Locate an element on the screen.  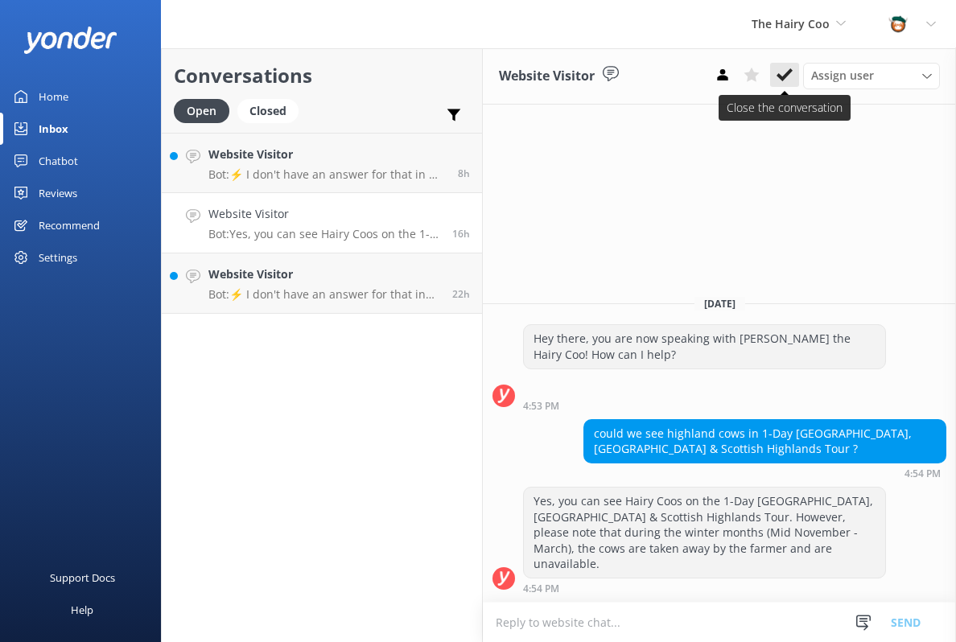
div: Closed is located at coordinates (268, 111).